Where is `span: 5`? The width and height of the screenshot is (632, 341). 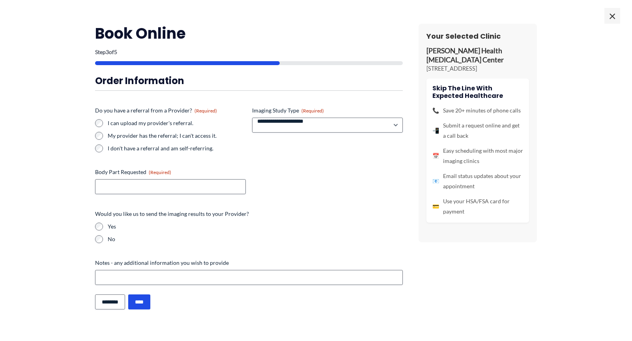
span: 5 is located at coordinates (116, 52).